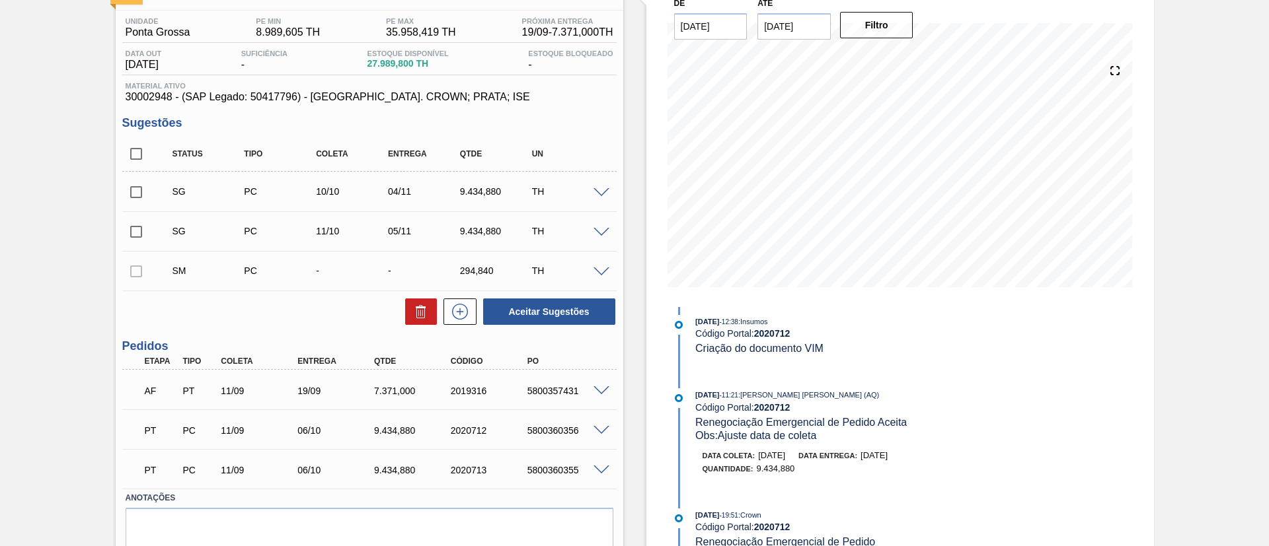 This screenshot has width=1269, height=546. I want to click on div: 2019316, so click(490, 391).